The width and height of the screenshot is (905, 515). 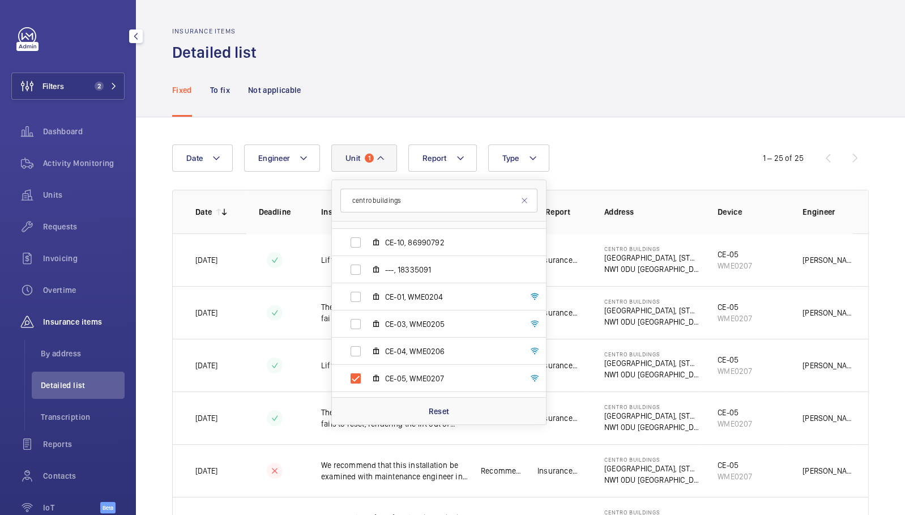 I want to click on span: 1, so click(x=369, y=158).